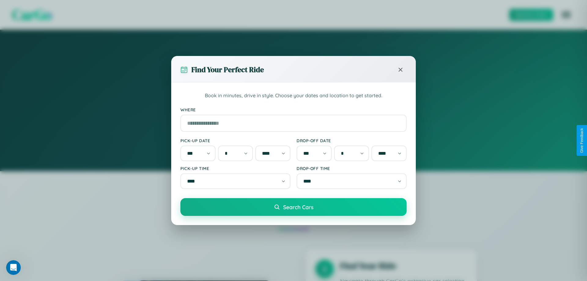  What do you see at coordinates (293, 109) in the screenshot?
I see `label: Where` at bounding box center [293, 109].